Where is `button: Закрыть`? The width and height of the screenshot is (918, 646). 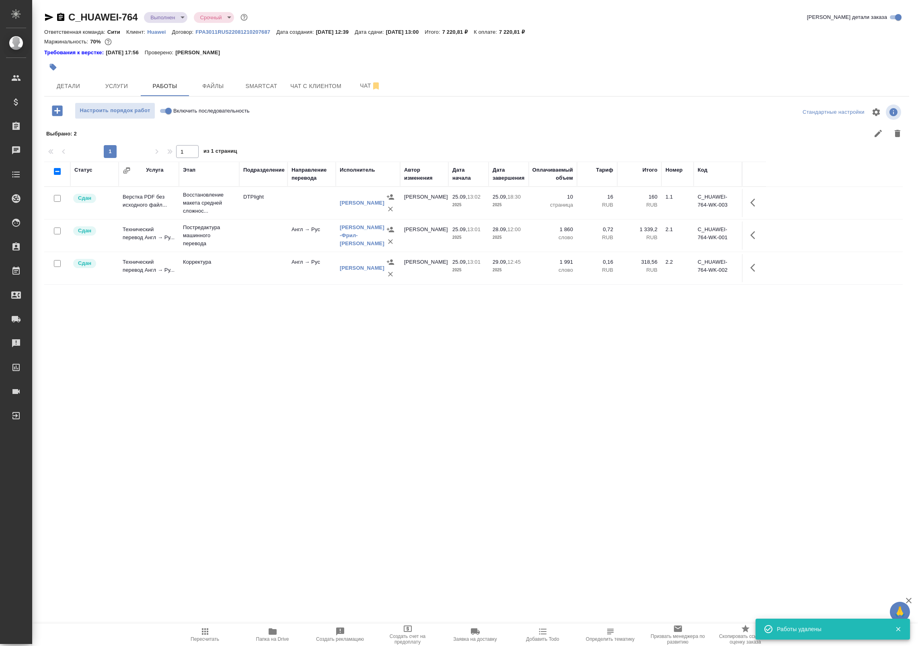
button: Закрыть is located at coordinates (898, 629).